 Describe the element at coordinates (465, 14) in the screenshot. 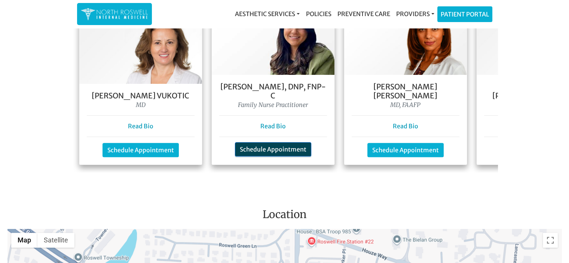

I see `a: Patient Portal` at that location.